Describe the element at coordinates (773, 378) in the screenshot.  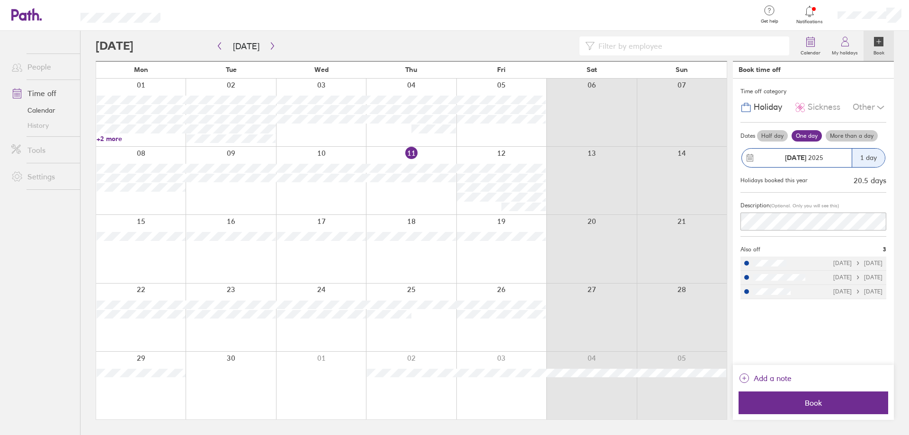
I see `span: Add a note` at that location.